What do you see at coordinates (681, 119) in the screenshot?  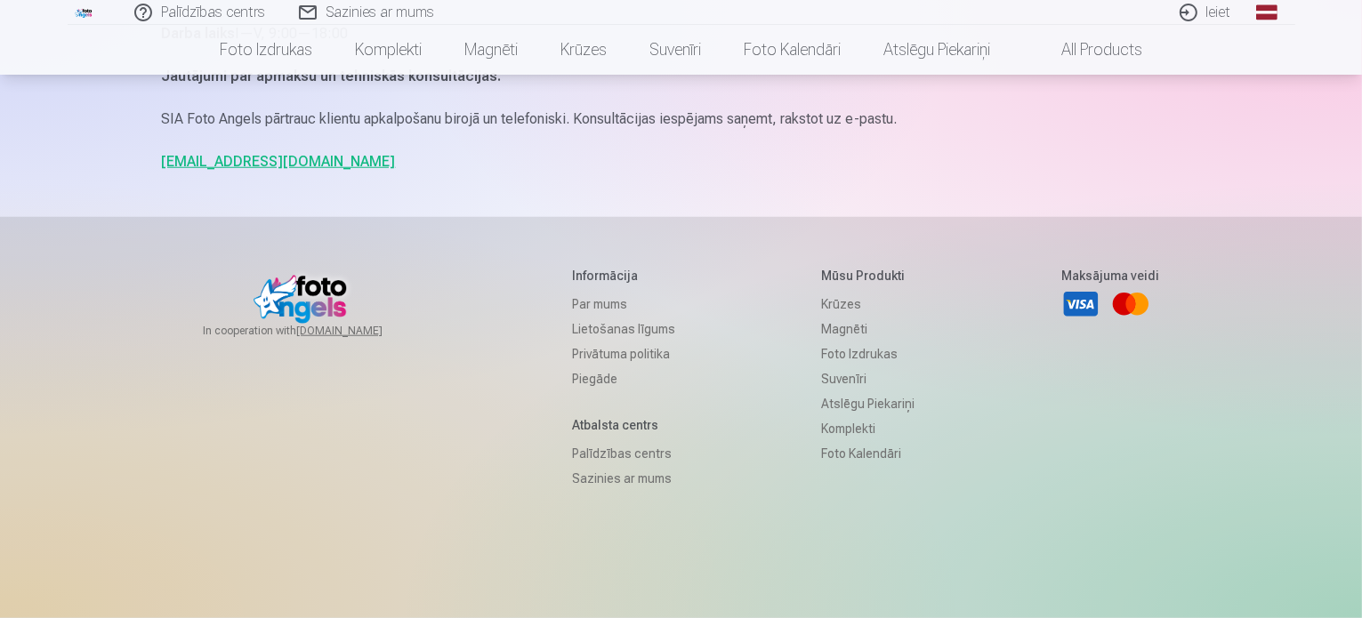 I see `p: SIA Foto Angels pārtrauc klientu apkalpošanu birojā un telefoniski. Konsultācijas iespējams saņem...` at bounding box center [681, 119].